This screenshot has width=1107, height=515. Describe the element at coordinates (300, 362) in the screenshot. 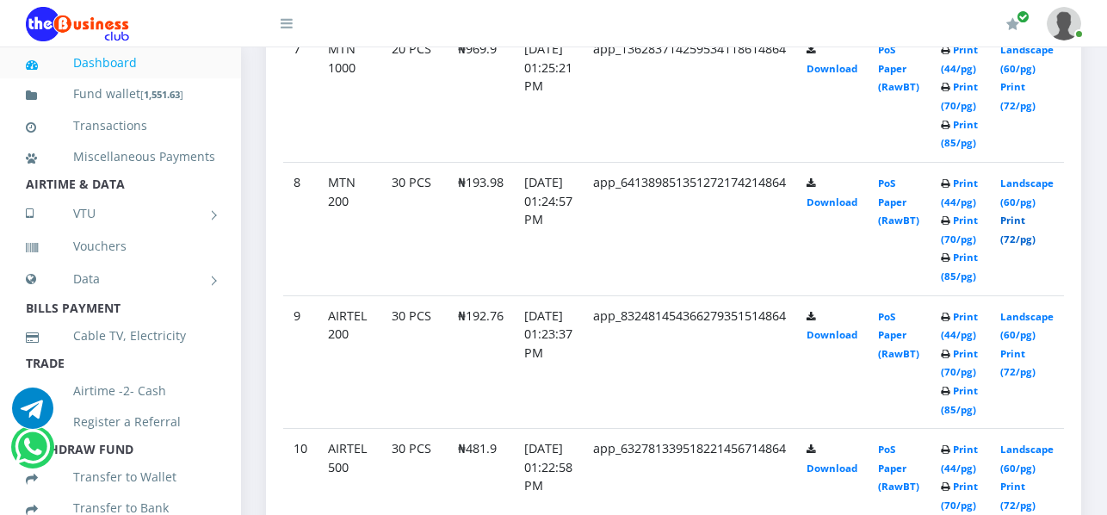

I see `td: 9` at that location.